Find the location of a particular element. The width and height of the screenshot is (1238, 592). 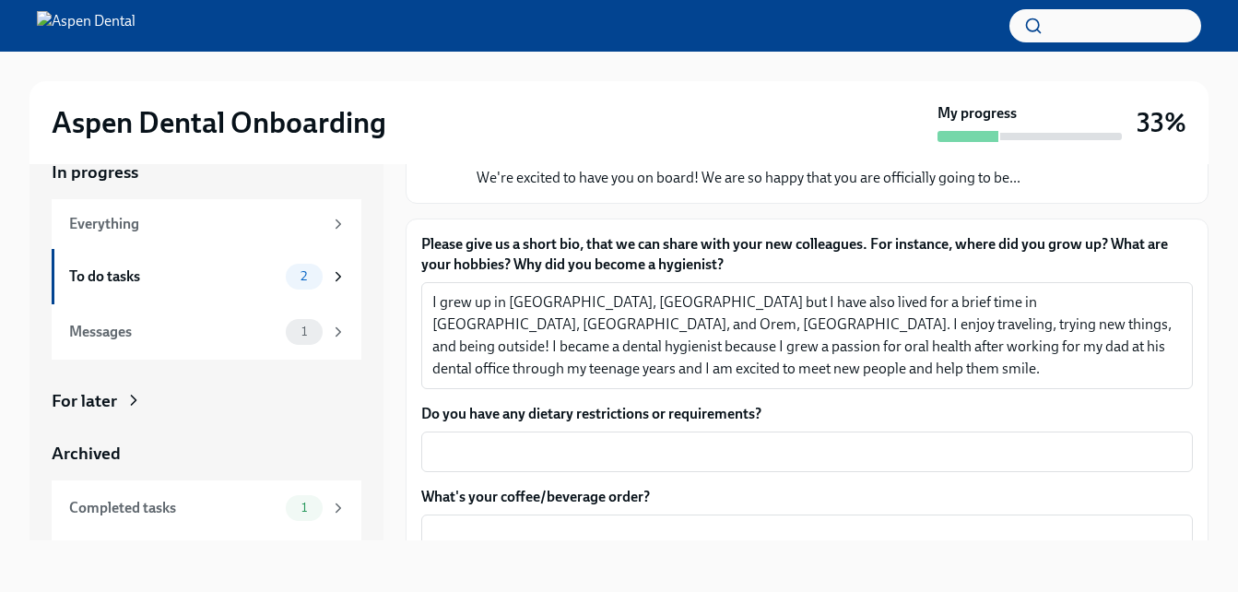

a: Everything is located at coordinates (207, 224).